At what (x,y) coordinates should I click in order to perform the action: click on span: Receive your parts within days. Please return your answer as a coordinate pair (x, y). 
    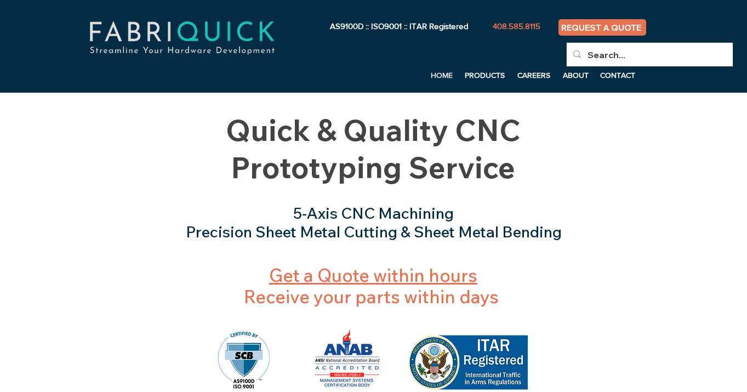
    Looking at the image, I should click on (371, 286).